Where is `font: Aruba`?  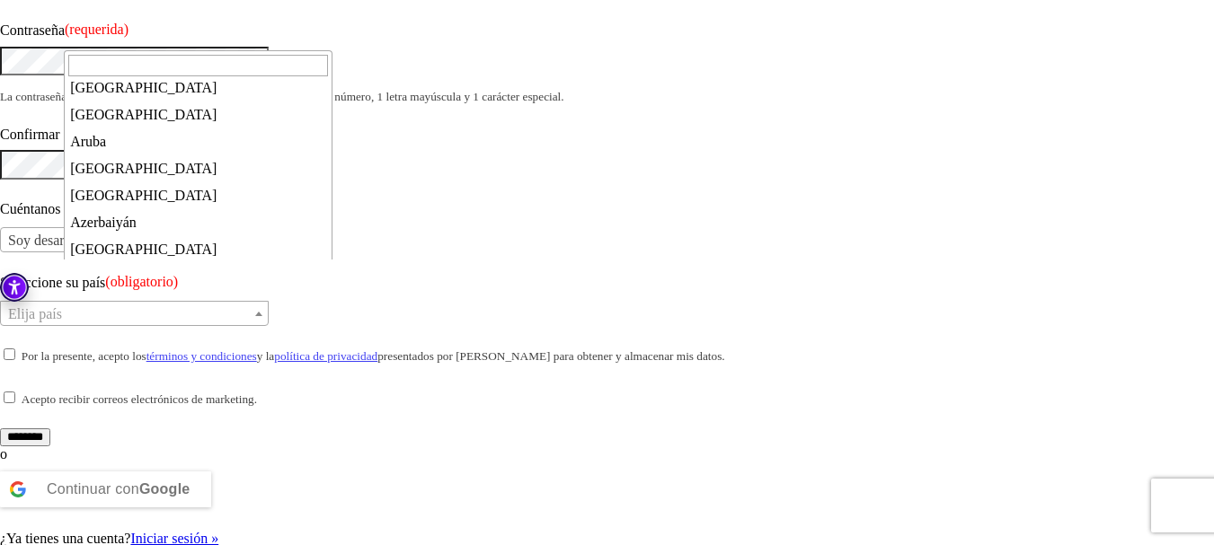 font: Aruba is located at coordinates (88, 141).